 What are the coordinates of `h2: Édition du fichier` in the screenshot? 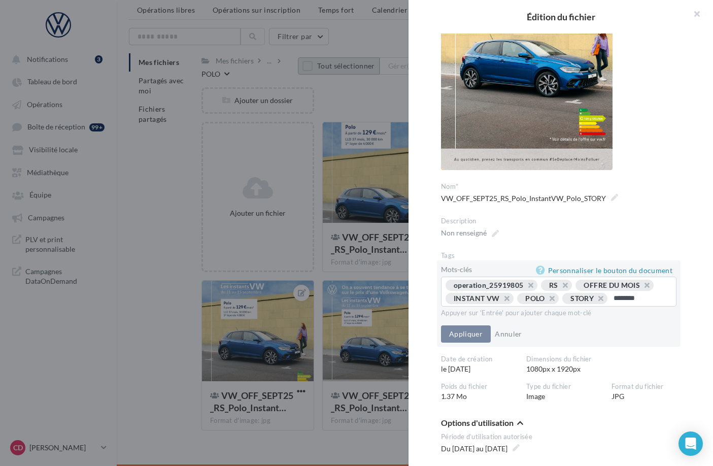 It's located at (561, 17).